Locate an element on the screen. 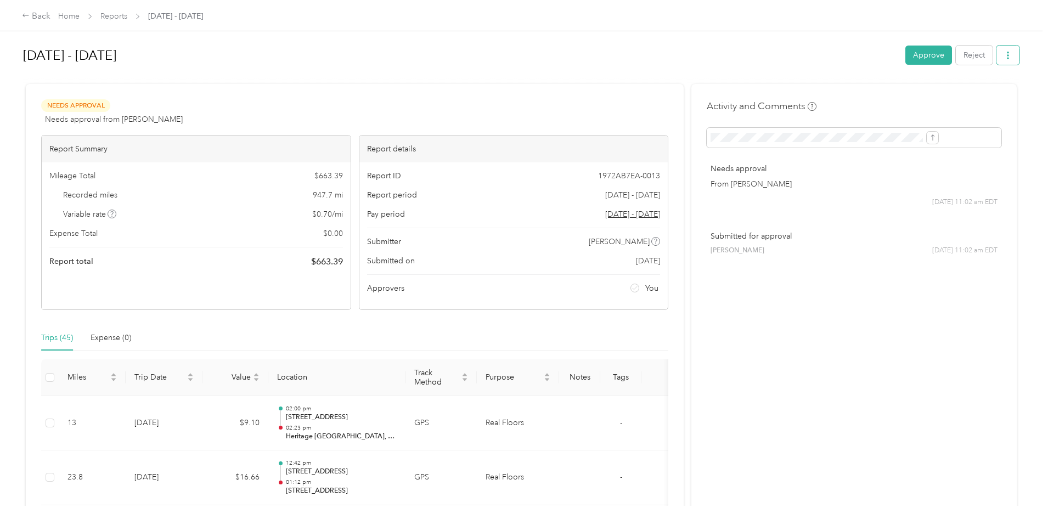  td: 13 is located at coordinates (92, 424).